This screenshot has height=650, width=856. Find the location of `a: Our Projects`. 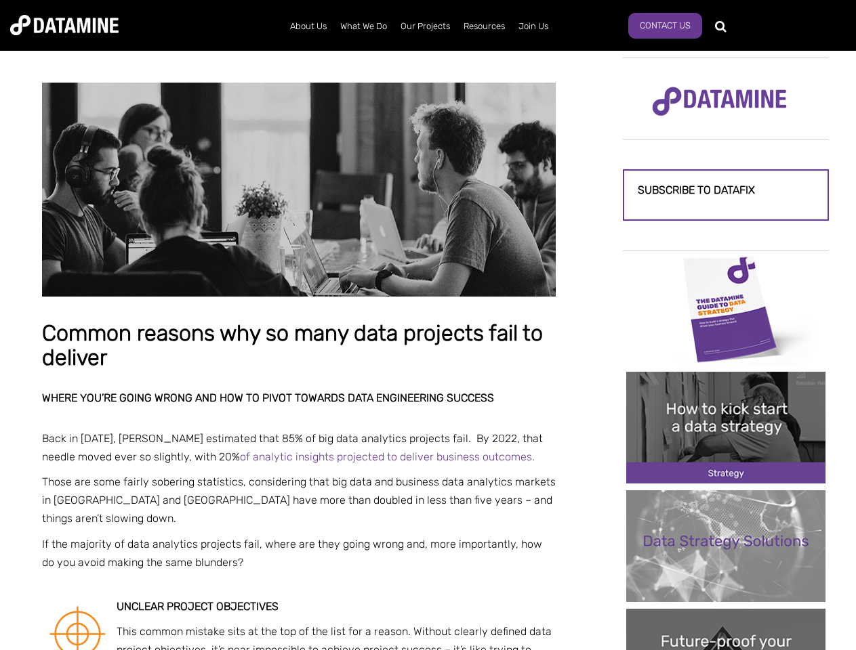

a: Our Projects is located at coordinates (425, 26).